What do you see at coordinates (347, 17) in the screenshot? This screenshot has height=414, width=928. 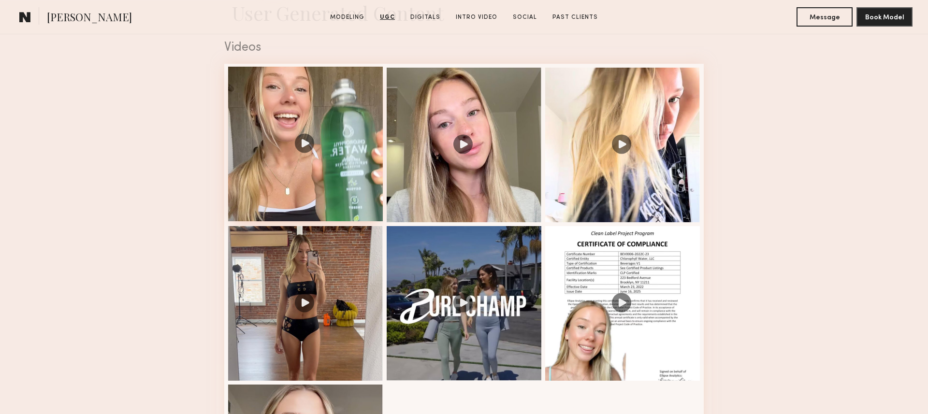 I see `a: Modeling` at bounding box center [347, 17].